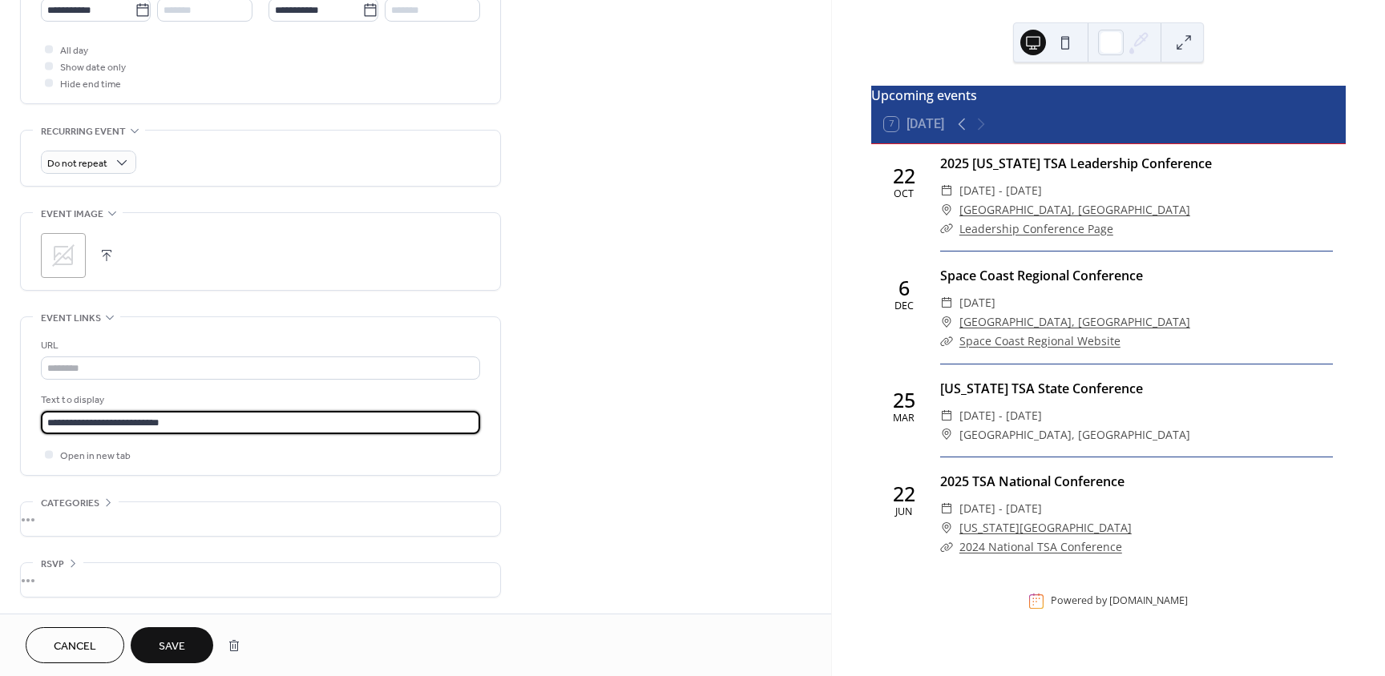 The height and width of the screenshot is (676, 1385). What do you see at coordinates (93, 67) in the screenshot?
I see `span: Show date only` at bounding box center [93, 67].